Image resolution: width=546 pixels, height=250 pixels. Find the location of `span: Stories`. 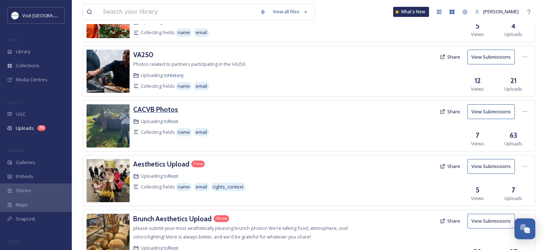

span: Stories is located at coordinates (23, 190).